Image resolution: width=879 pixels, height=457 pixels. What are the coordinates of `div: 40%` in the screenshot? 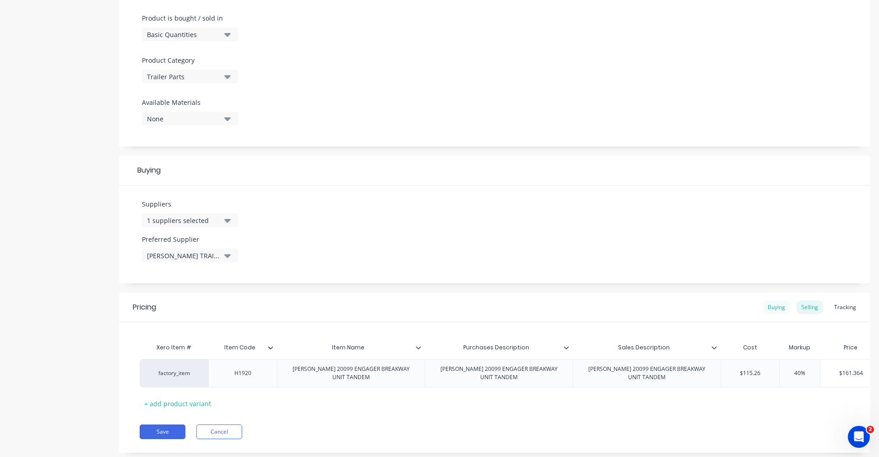 It's located at (800, 373).